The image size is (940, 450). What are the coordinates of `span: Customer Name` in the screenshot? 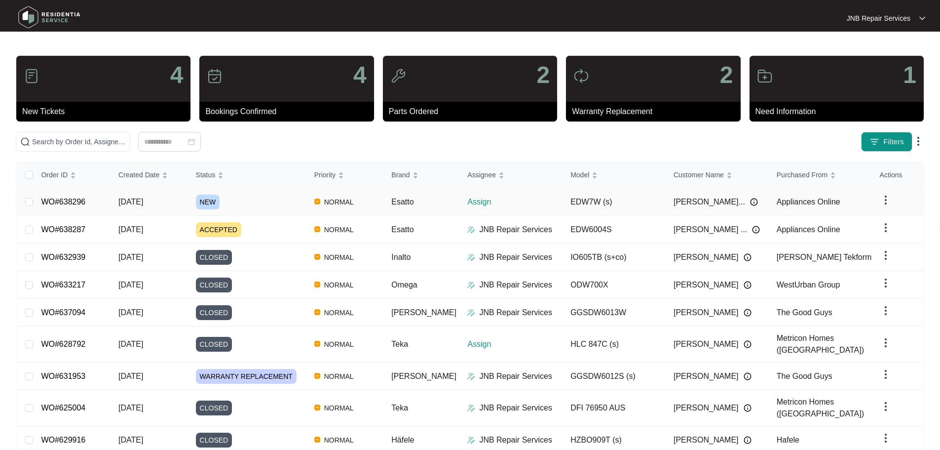 It's located at (699, 175).